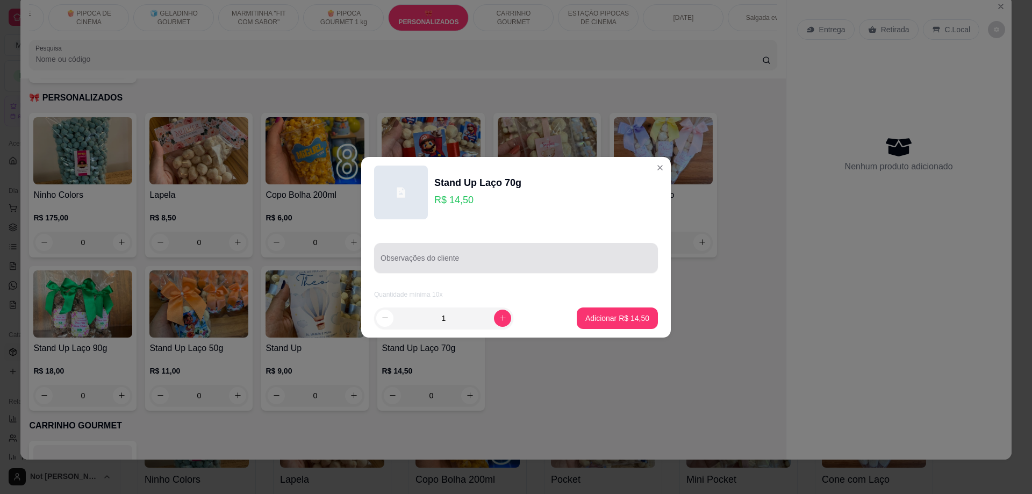 The image size is (1032, 494). I want to click on button: Close, so click(660, 168).